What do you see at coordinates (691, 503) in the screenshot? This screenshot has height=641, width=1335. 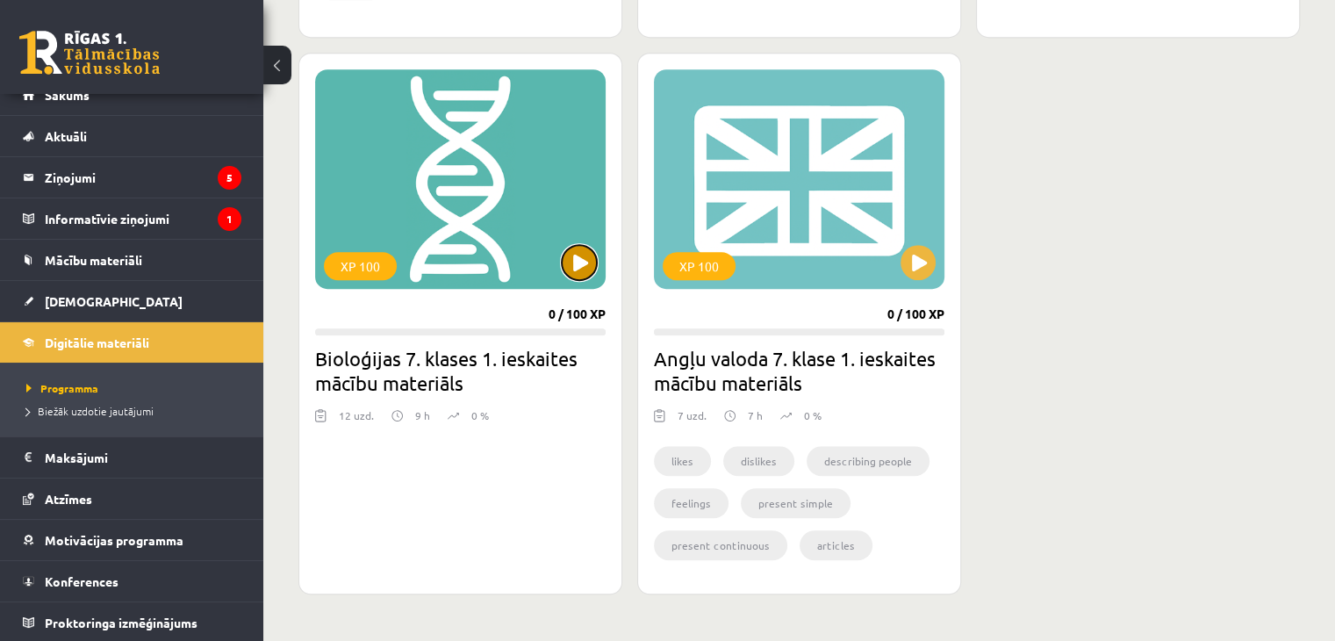 I see `li: feelings` at bounding box center [691, 503].